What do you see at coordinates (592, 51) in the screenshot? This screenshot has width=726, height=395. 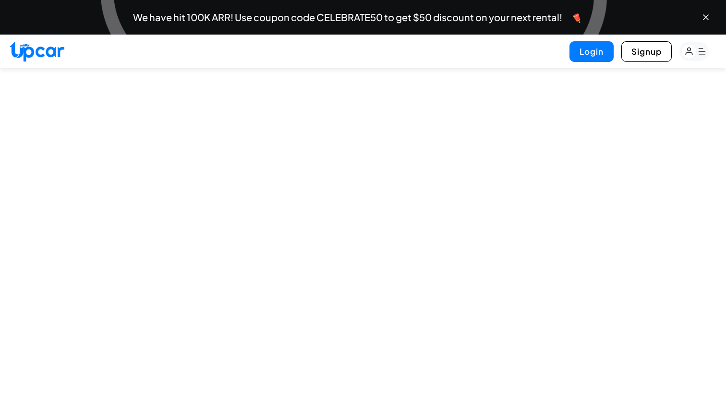 I see `button: Login` at bounding box center [592, 51].